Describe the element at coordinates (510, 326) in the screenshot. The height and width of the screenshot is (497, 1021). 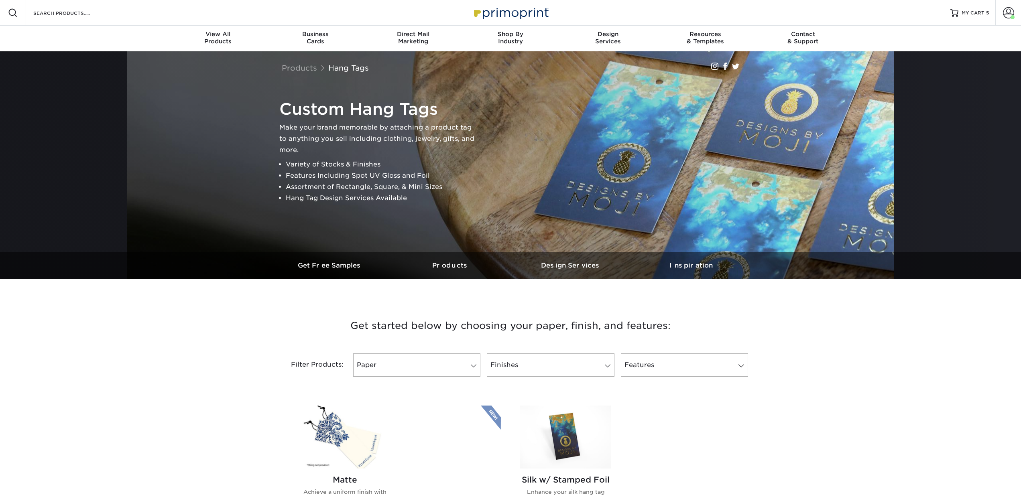
I see `h3: Get started below by choosing your paper, finish, and features:` at that location.